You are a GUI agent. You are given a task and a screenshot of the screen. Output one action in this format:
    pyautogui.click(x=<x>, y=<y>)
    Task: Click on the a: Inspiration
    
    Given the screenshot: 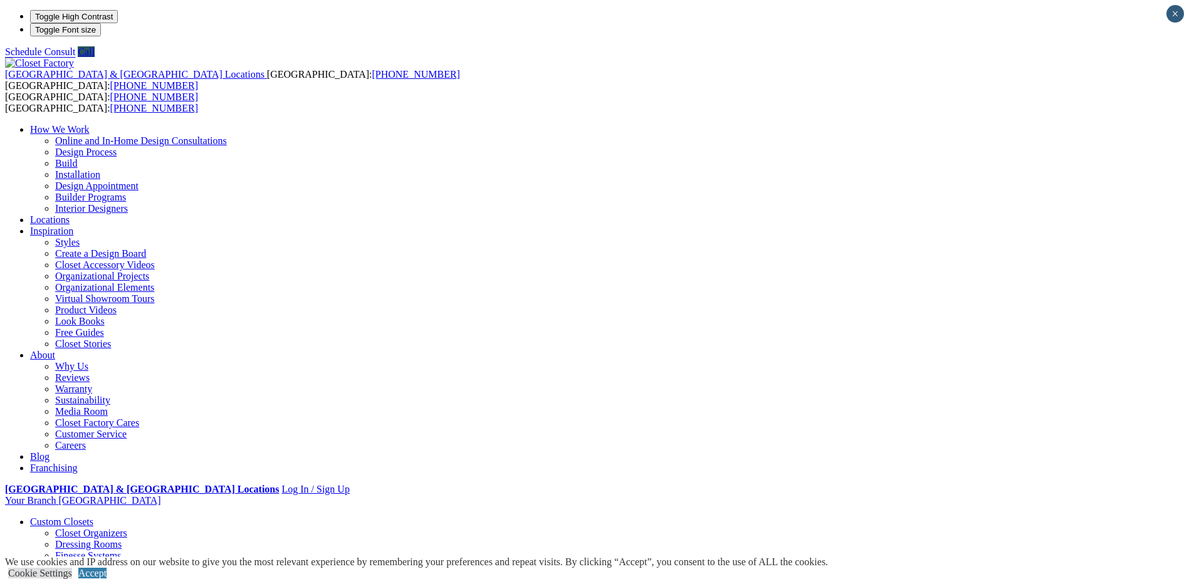 What is the action you would take?
    pyautogui.click(x=51, y=231)
    